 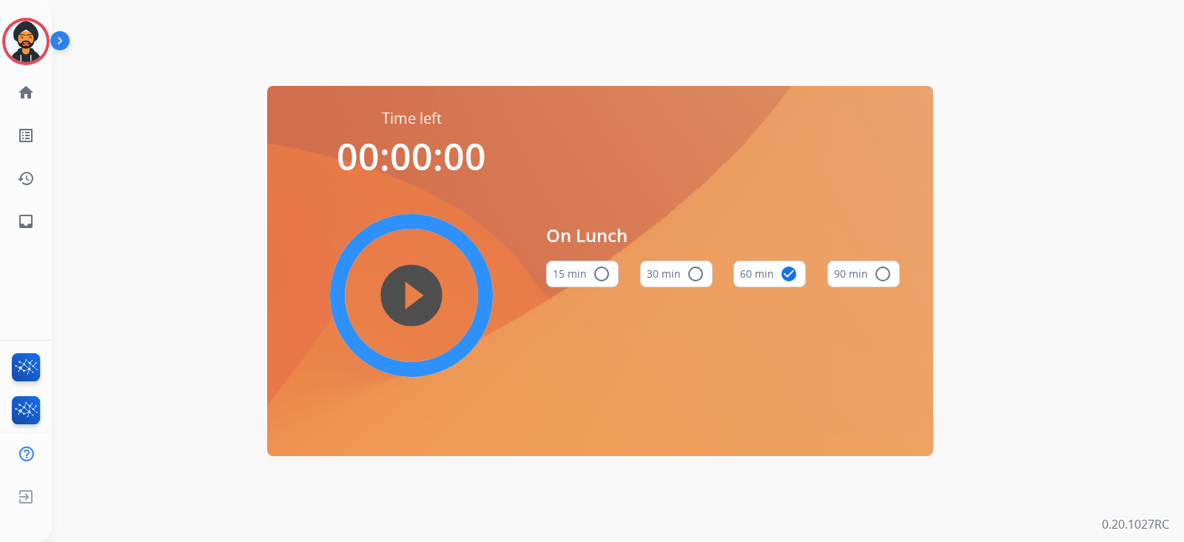 I want to click on mat-icon: check_circle, so click(x=789, y=274).